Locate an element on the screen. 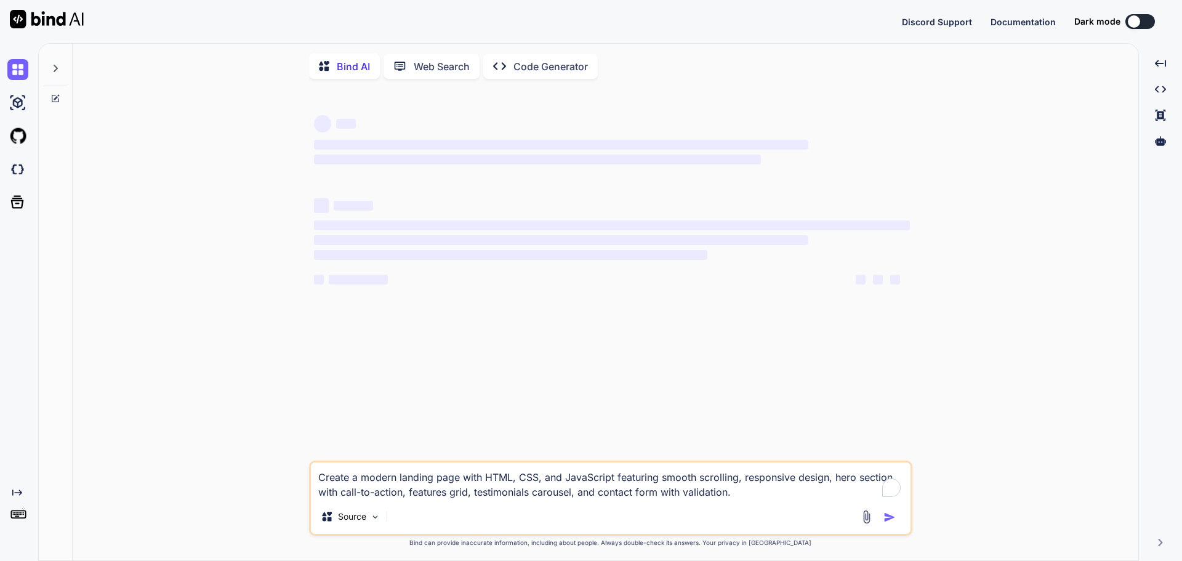  img: icon is located at coordinates (890, 517).